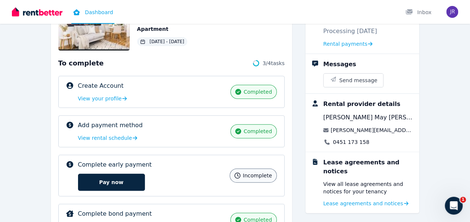  I want to click on span: View rental schedule, so click(105, 138).